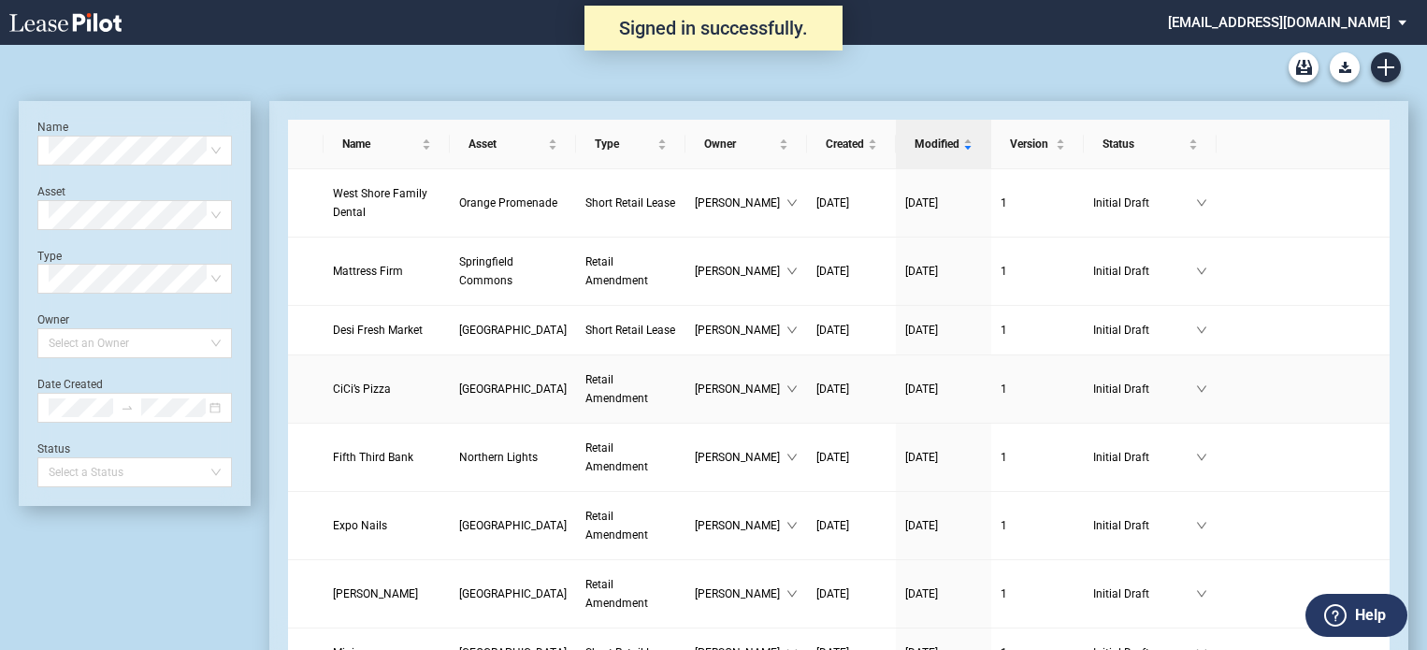 The height and width of the screenshot is (650, 1427). I want to click on span: Owner, so click(740, 144).